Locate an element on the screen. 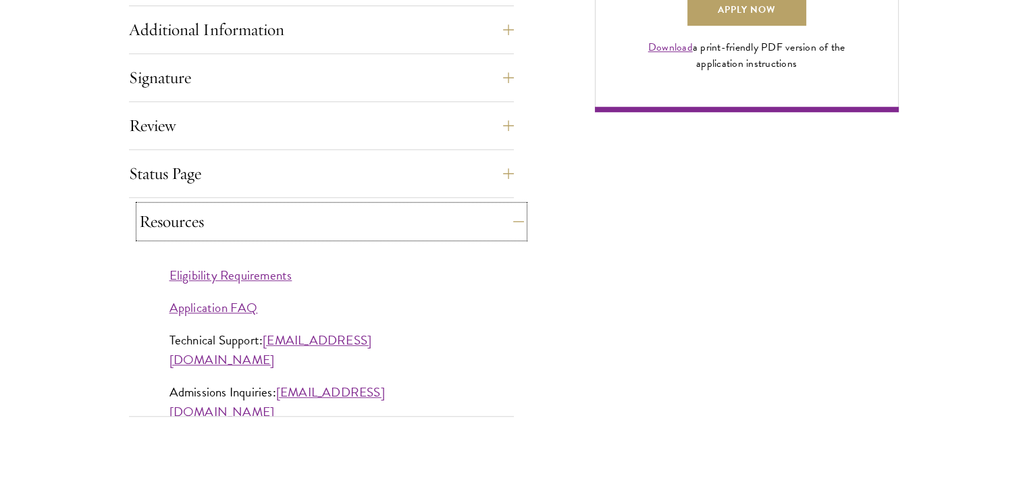 The width and height of the screenshot is (1027, 493). button: Additional Information is located at coordinates (321, 30).